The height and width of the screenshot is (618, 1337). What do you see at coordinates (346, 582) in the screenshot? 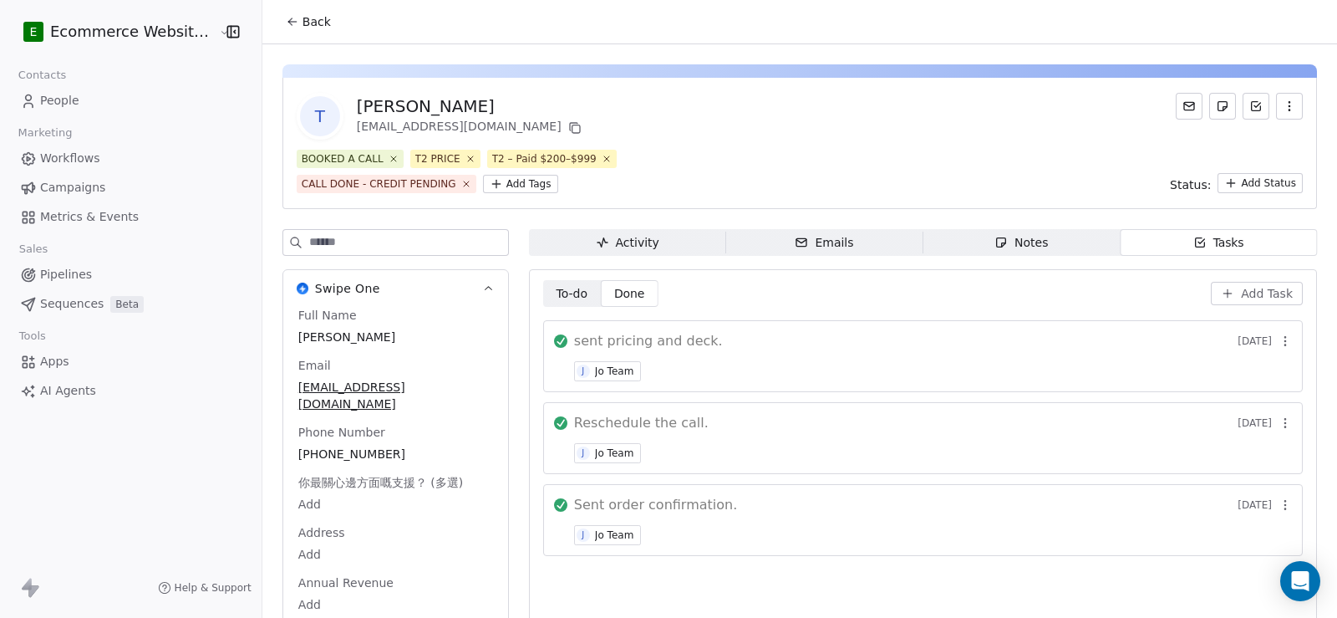
I see `span: Annual Revenue` at bounding box center [346, 582].